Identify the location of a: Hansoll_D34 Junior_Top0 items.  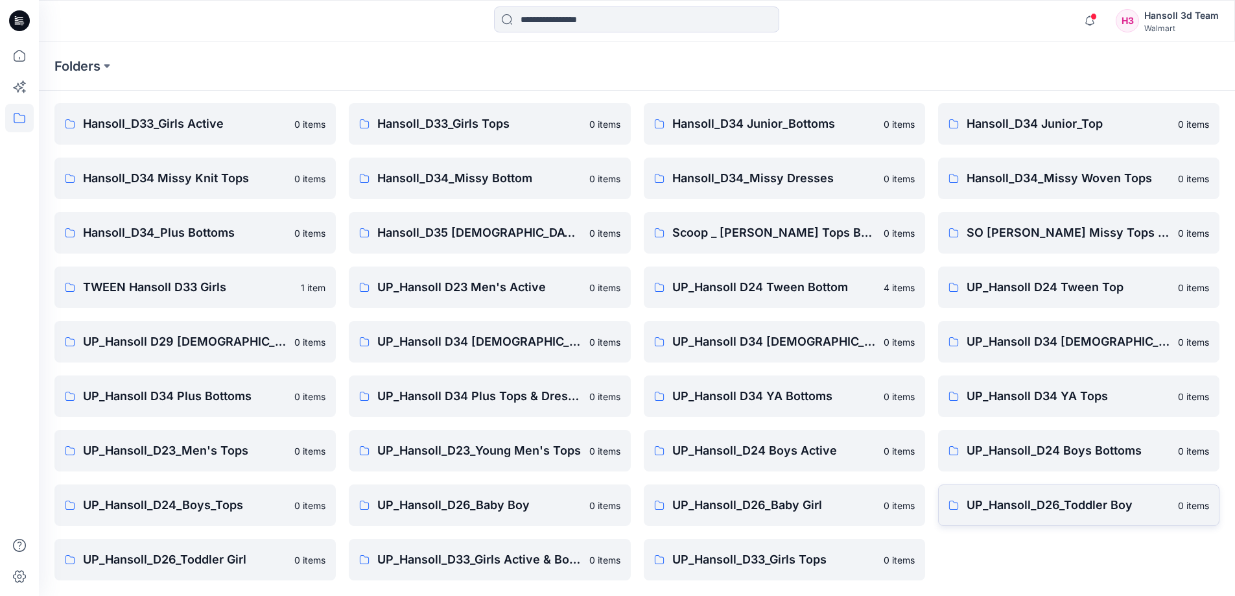
(1079, 124).